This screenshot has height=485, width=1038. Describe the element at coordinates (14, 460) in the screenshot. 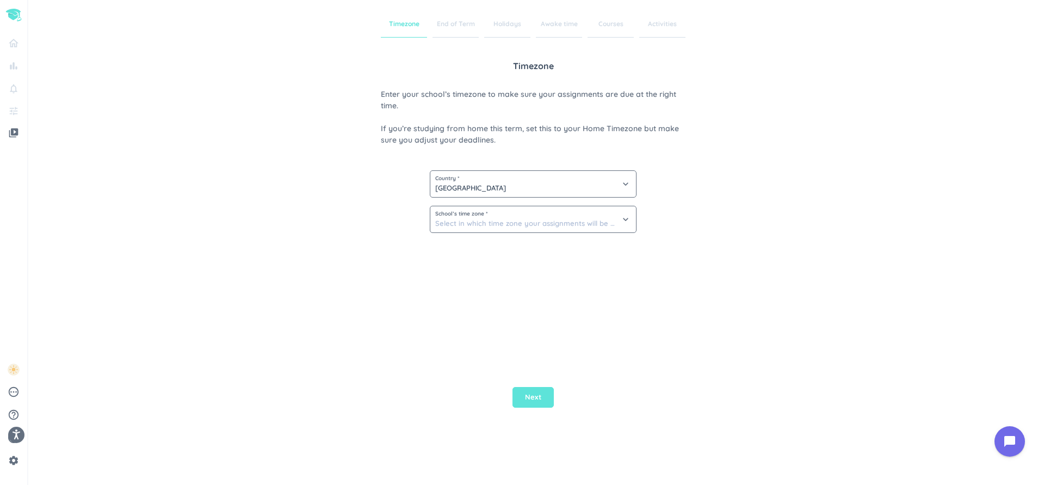

I see `i: settings` at that location.